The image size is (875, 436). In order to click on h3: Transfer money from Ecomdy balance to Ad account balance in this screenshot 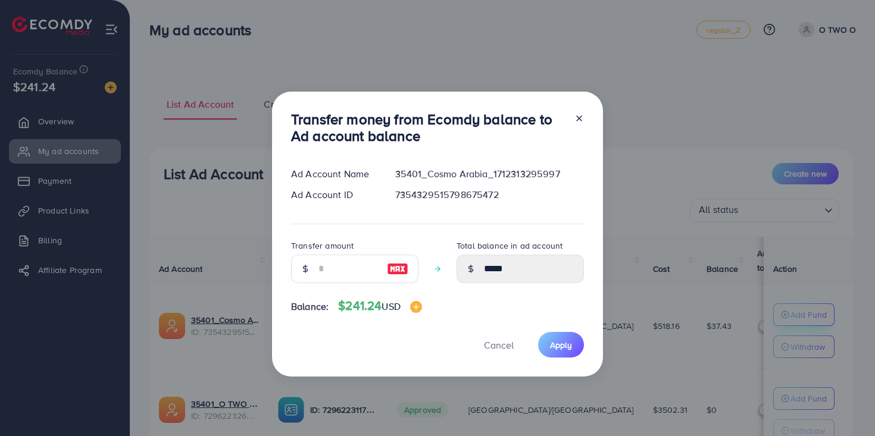, I will do `click(428, 128)`.